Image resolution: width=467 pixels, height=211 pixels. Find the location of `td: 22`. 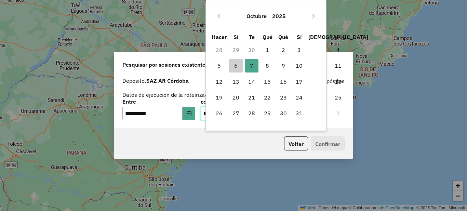

td: 22 is located at coordinates (267, 97).